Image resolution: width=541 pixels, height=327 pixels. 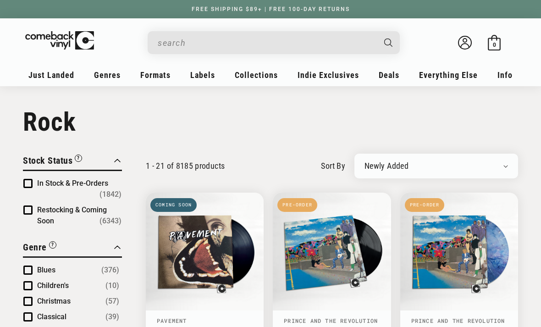 What do you see at coordinates (270, 9) in the screenshot?
I see `a: FREE SHIPPING $89+ | FREE 100-DAY RETURNS` at bounding box center [270, 9].